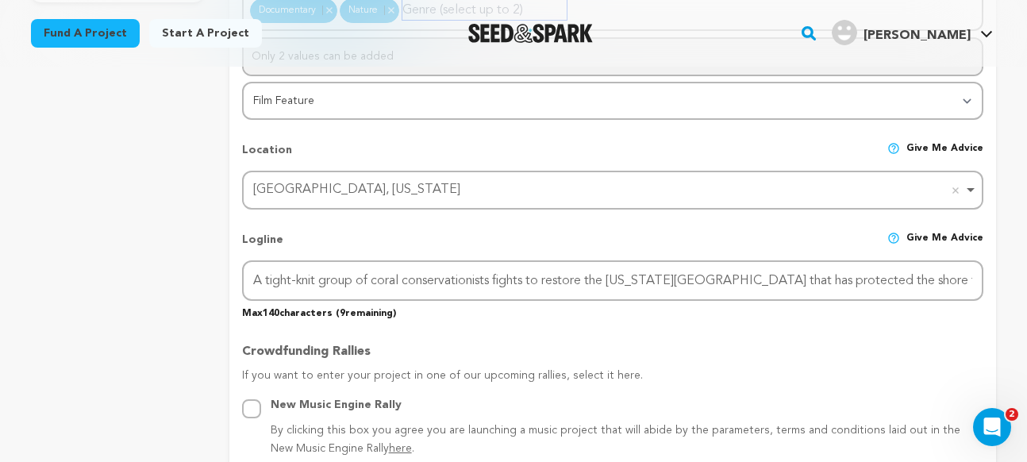  What do you see at coordinates (613, 310) in the screenshot?
I see `p: Max characters ( remaining)` at bounding box center [613, 310].